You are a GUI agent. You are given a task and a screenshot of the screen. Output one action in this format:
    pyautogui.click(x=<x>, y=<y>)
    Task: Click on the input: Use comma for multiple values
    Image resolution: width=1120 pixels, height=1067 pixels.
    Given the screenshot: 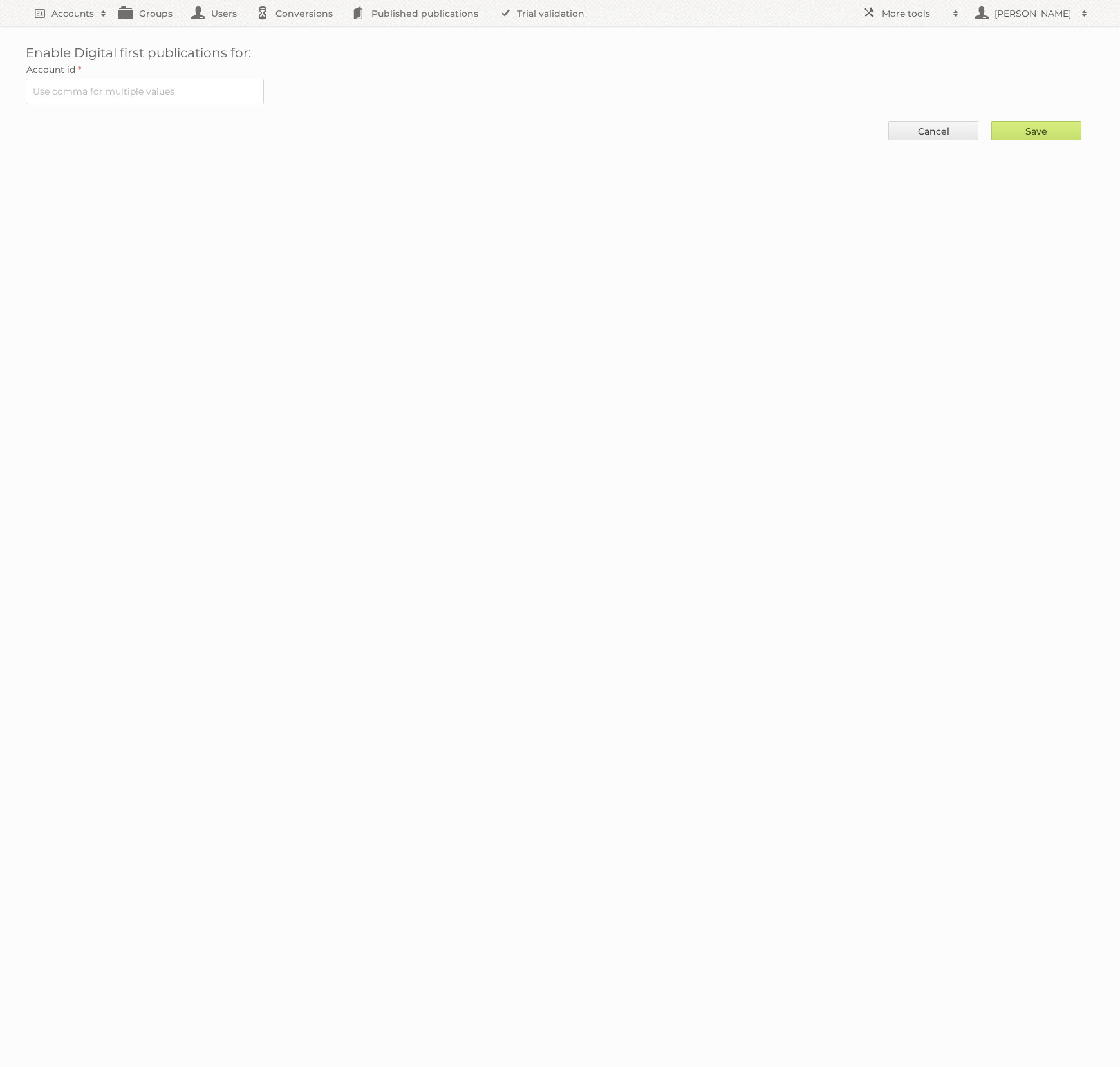 What is the action you would take?
    pyautogui.click(x=145, y=91)
    